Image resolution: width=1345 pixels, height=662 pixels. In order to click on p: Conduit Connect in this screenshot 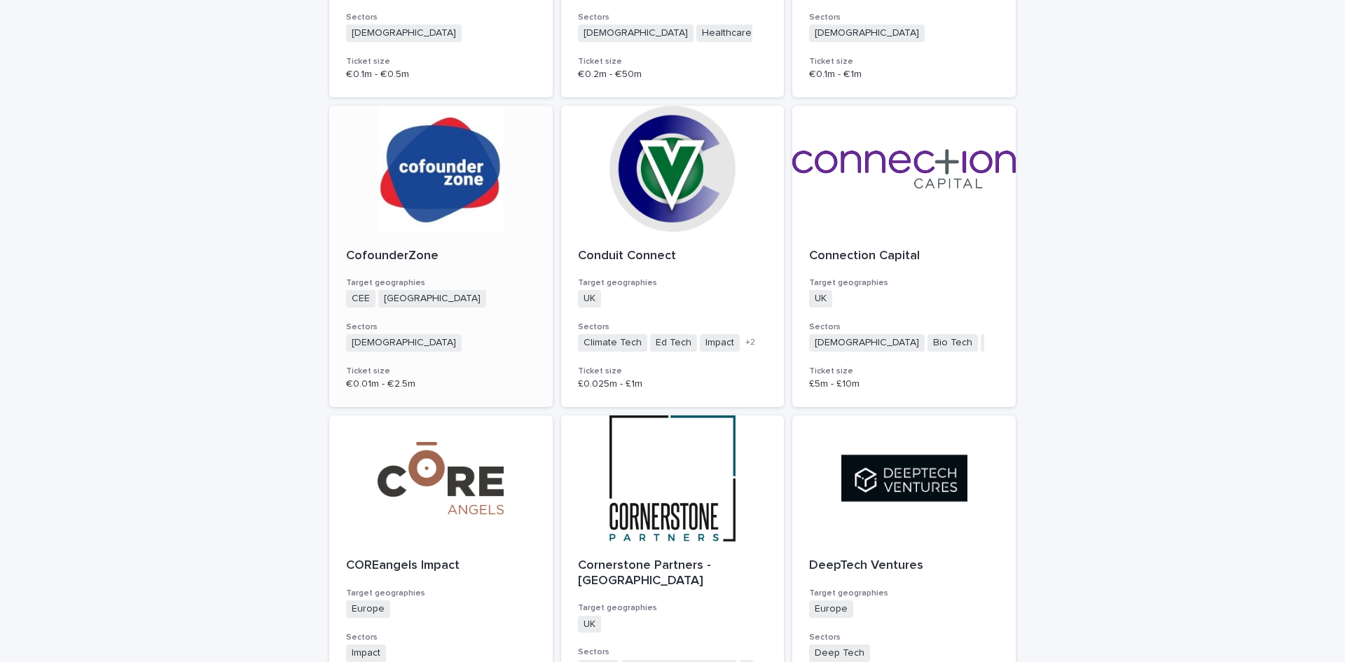, I will do `click(673, 256)`.